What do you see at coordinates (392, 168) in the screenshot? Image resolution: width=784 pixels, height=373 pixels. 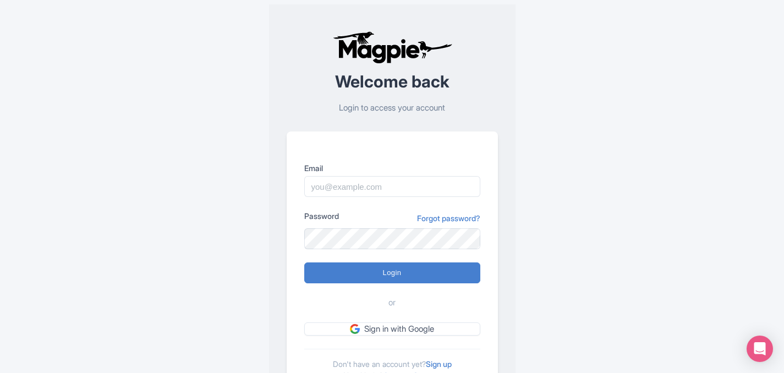 I see `label: Email` at bounding box center [392, 168].